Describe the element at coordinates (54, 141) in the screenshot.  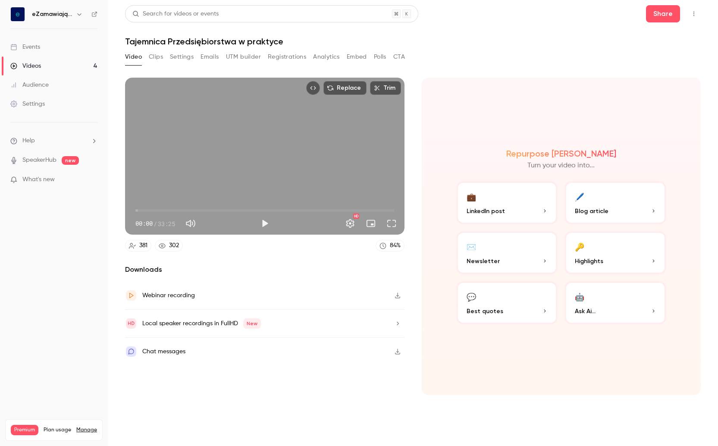
I see `li: help-dropdown-opener` at that location.